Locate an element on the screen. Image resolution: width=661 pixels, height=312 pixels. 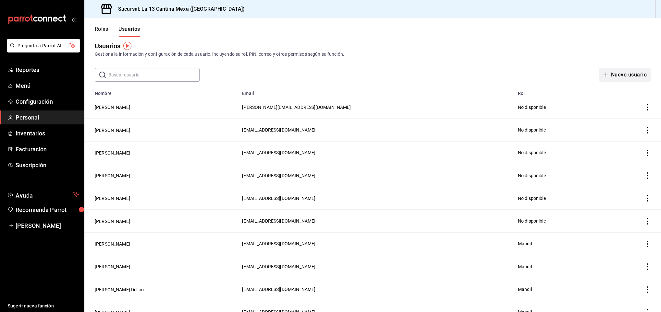
span: Pregunta a Parrot AI is located at coordinates (43, 46).